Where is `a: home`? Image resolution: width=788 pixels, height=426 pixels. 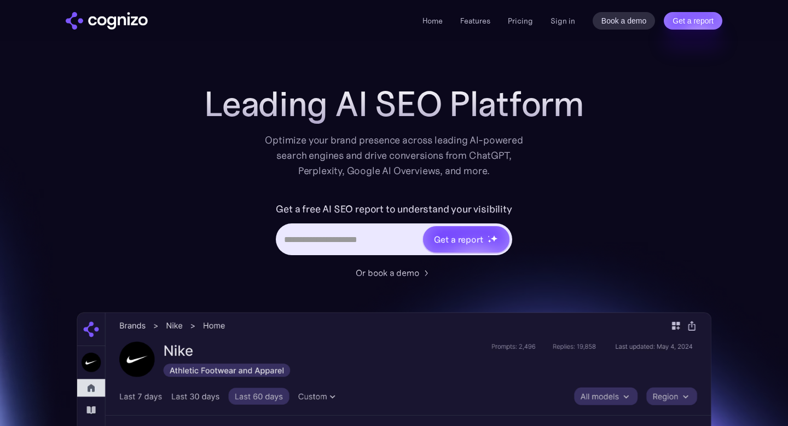 a: home is located at coordinates (107, 21).